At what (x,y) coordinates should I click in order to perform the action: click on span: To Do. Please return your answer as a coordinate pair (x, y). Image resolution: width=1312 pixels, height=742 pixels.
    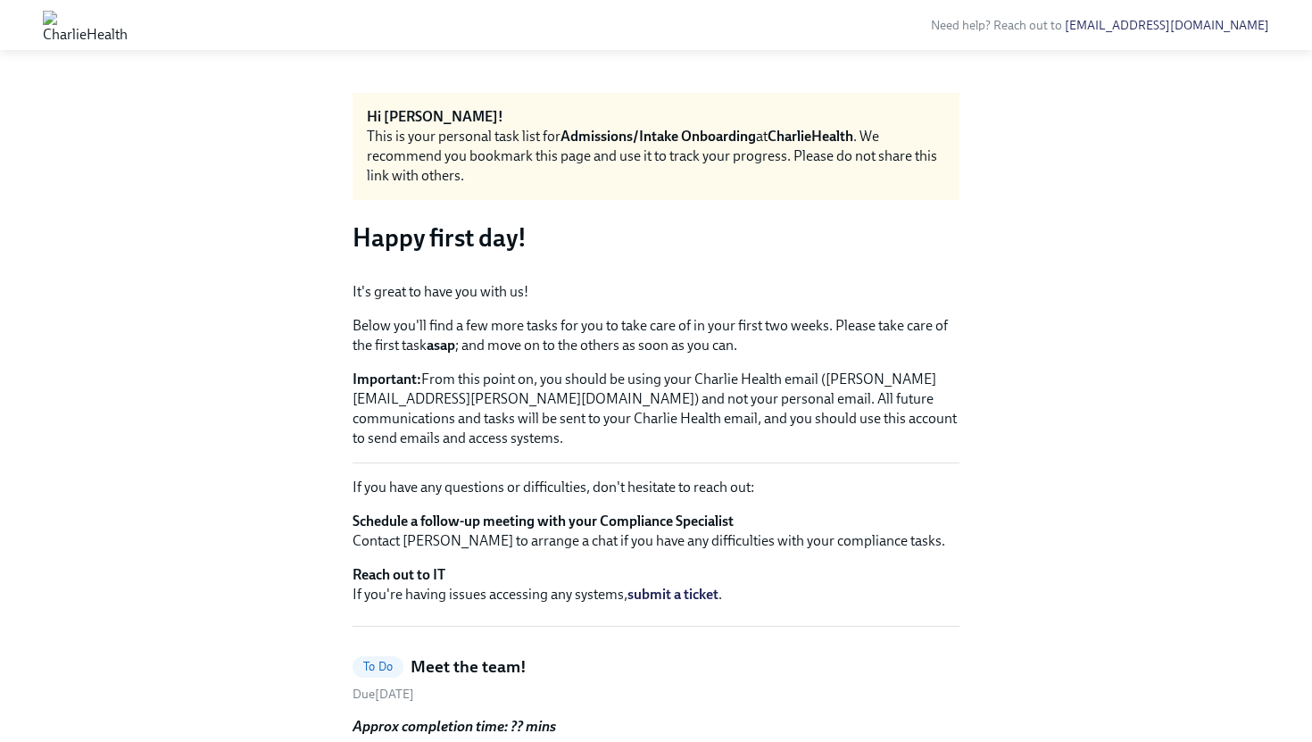
    Looking at the image, I should click on (378, 666).